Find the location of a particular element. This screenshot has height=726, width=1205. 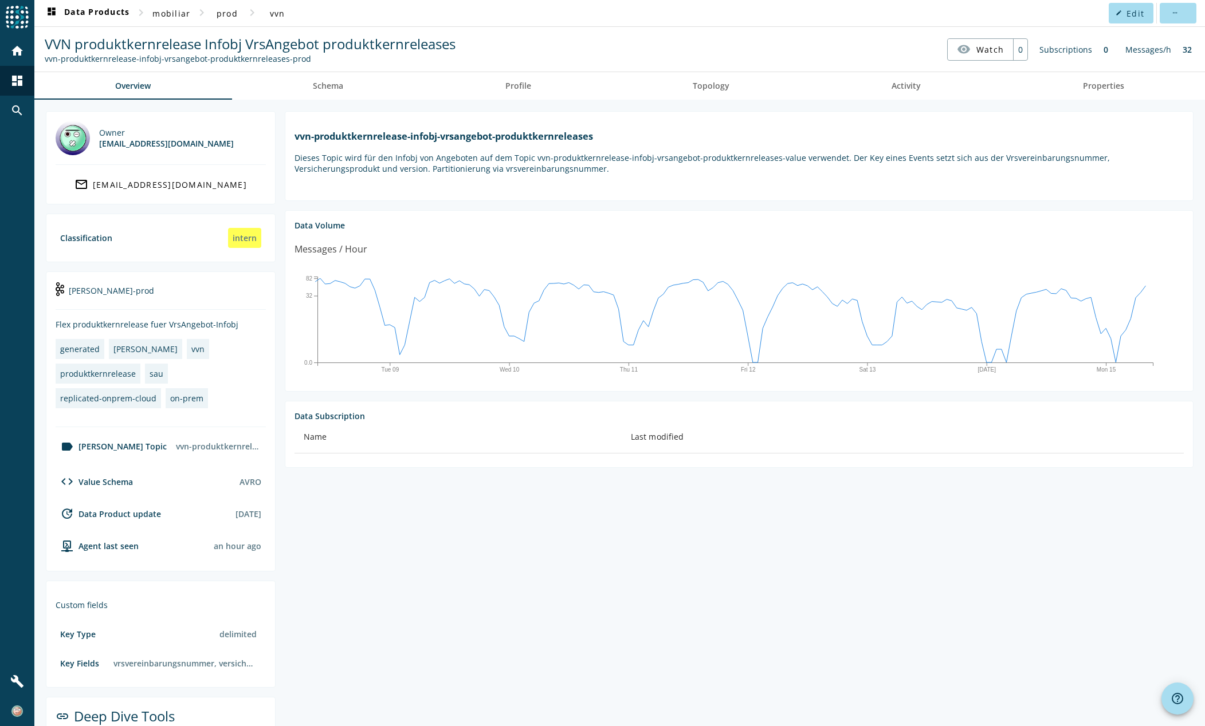

div: delimited is located at coordinates (238, 634).